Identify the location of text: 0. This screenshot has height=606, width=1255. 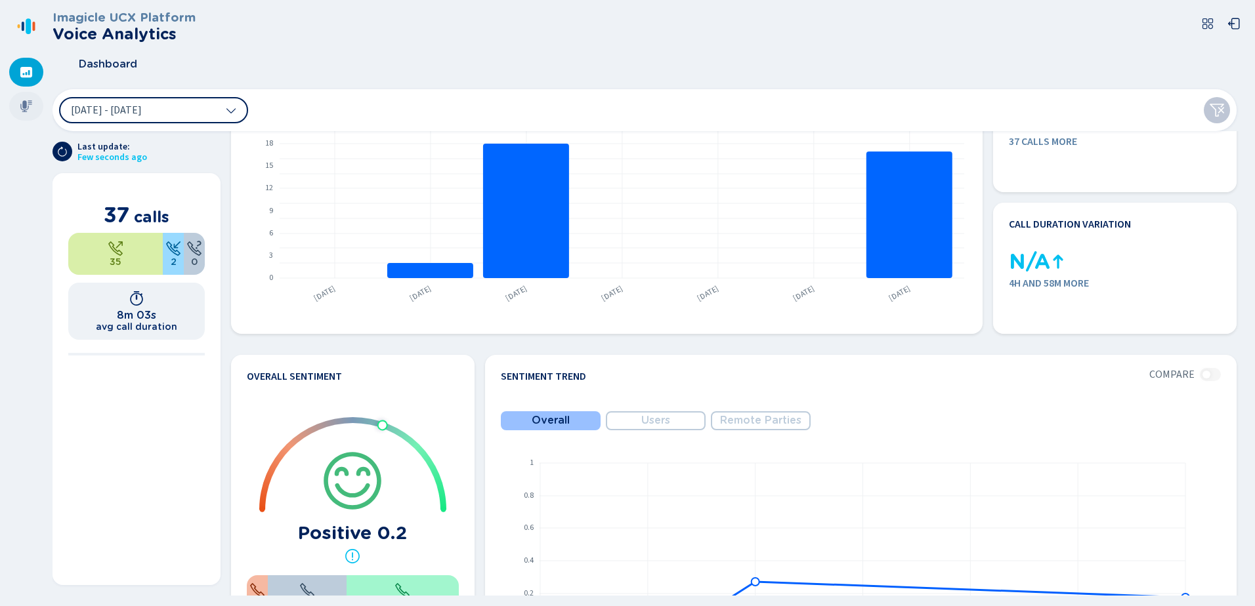
(271, 278).